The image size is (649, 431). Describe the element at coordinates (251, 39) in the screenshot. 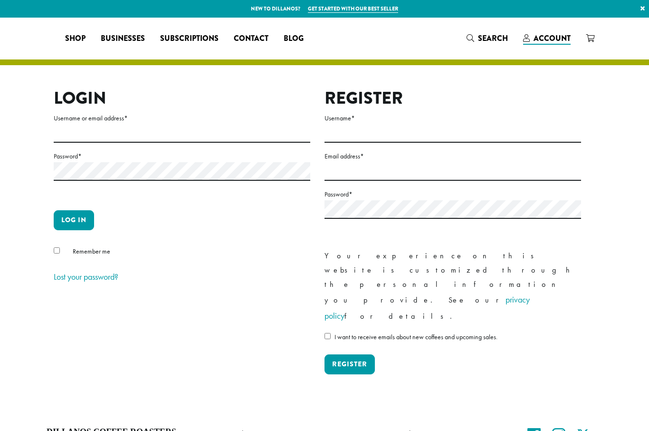

I see `span: Contact` at that location.